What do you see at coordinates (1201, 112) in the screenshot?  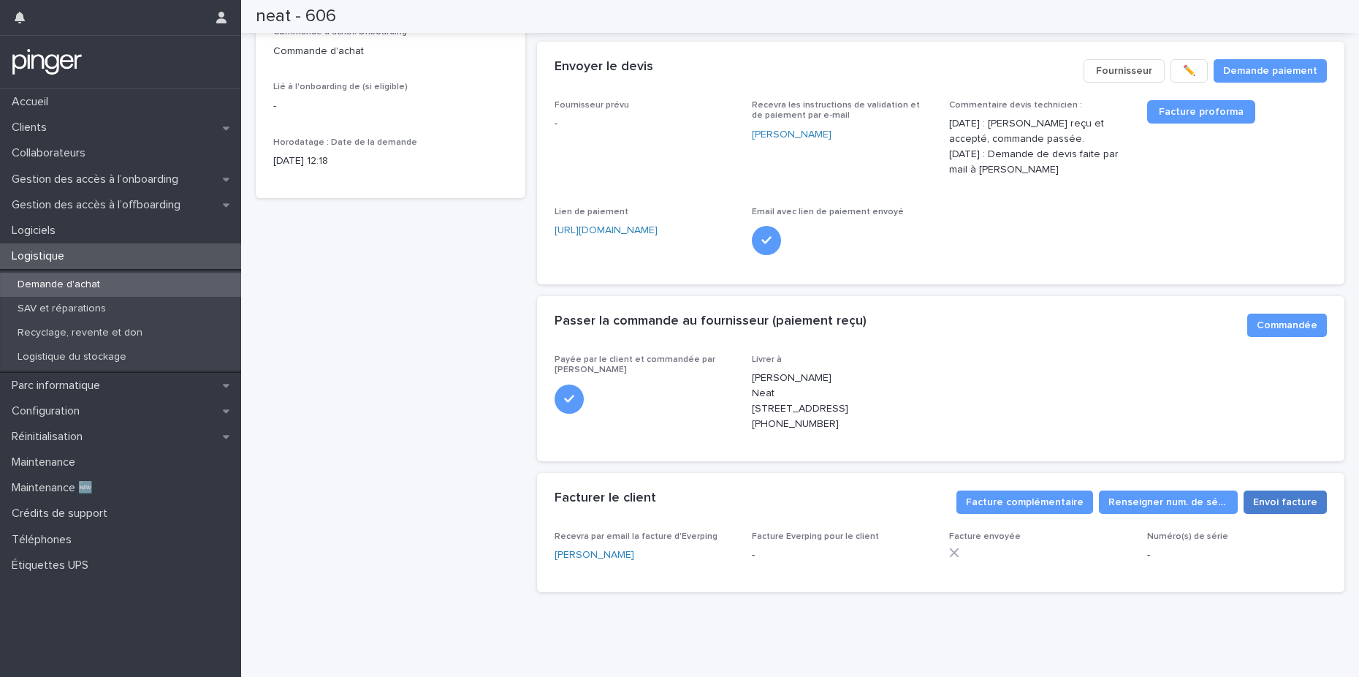 I see `a: Facture proforma` at bounding box center [1201, 112].